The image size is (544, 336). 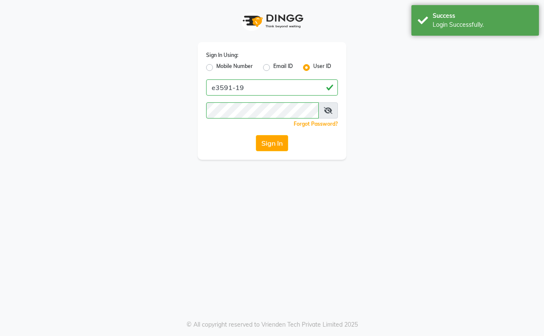 I want to click on div: Login Successfully., so click(x=482, y=25).